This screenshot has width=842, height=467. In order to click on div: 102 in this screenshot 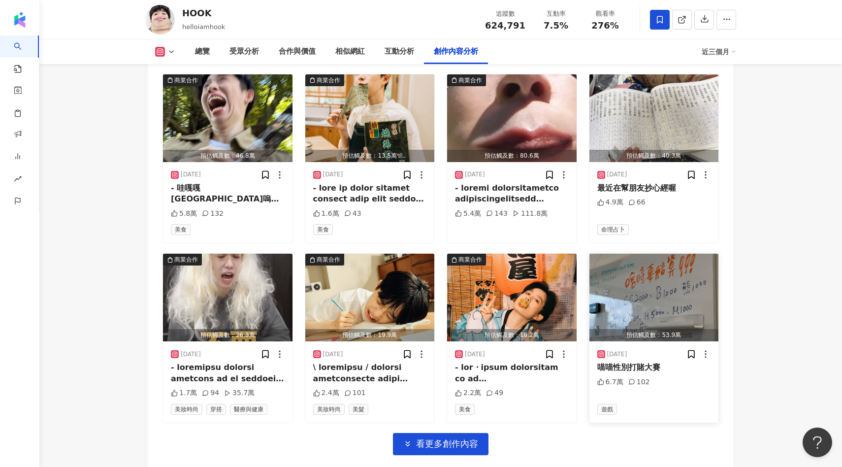, I will do `click(639, 382)`.